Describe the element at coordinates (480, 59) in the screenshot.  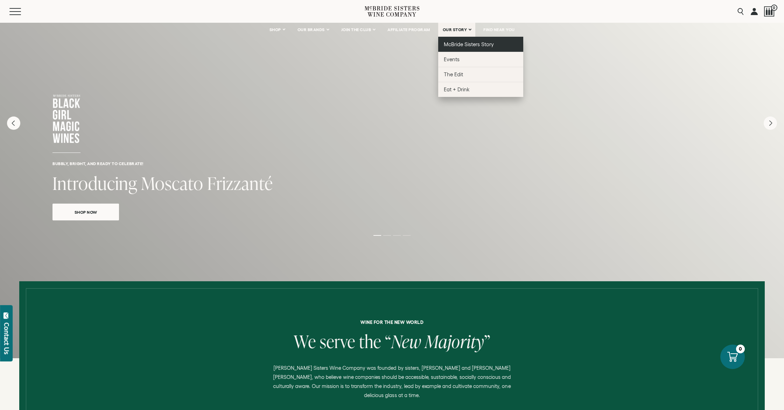
I see `a: Events` at that location.